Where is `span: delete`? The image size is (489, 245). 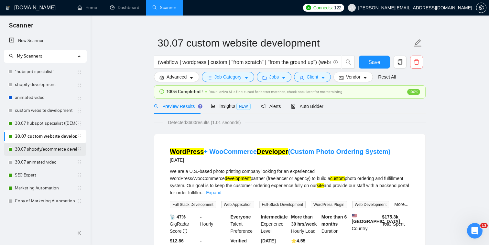
span: delete is located at coordinates (417, 62).